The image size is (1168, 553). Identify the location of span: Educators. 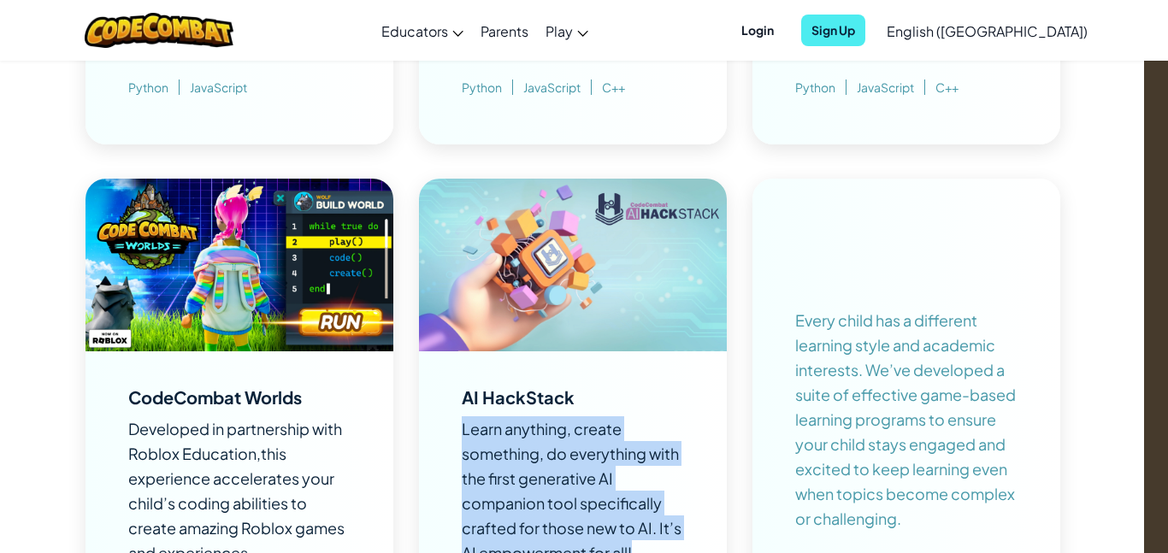
(415, 31).